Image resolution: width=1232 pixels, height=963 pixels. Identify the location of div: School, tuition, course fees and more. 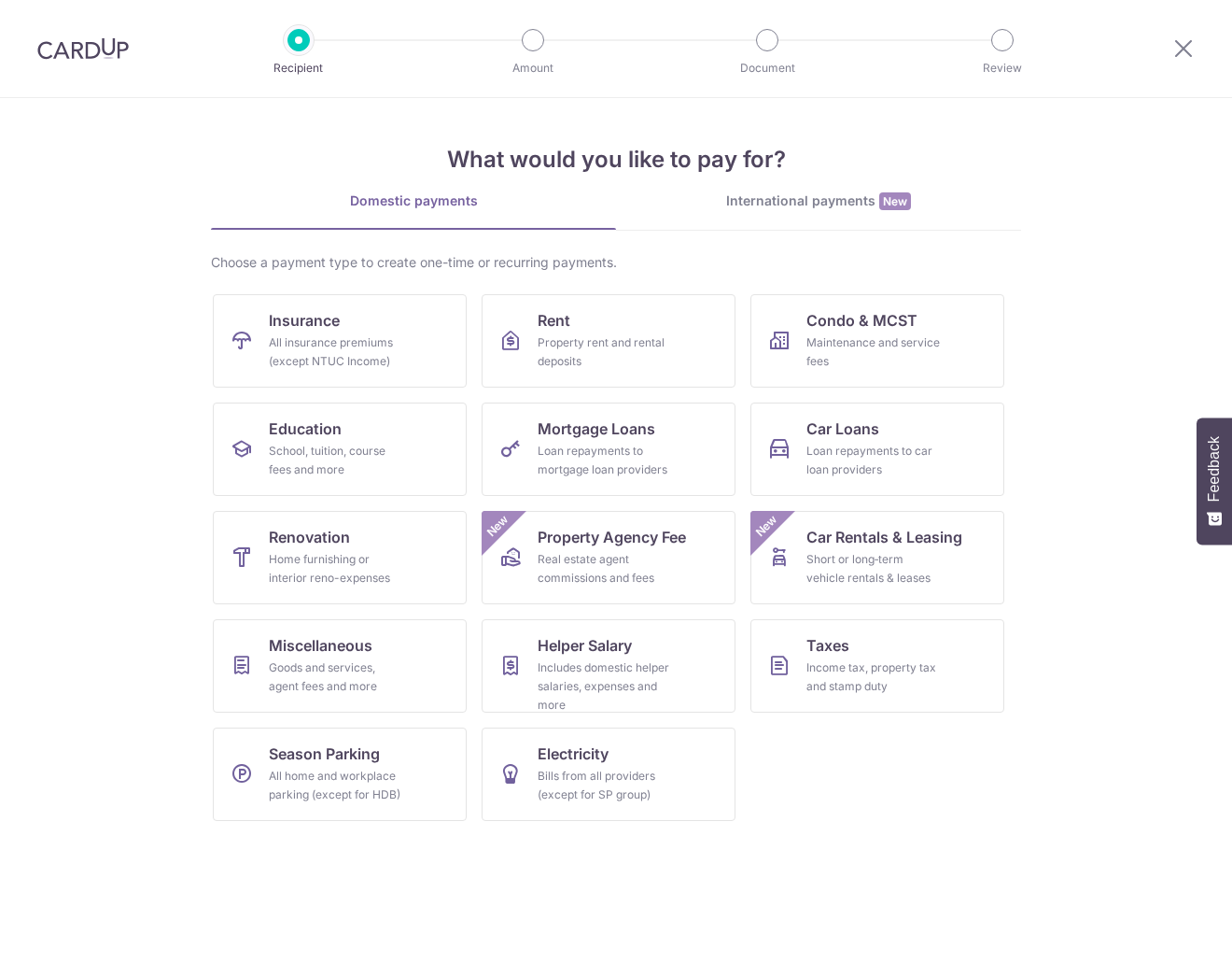
(337, 460).